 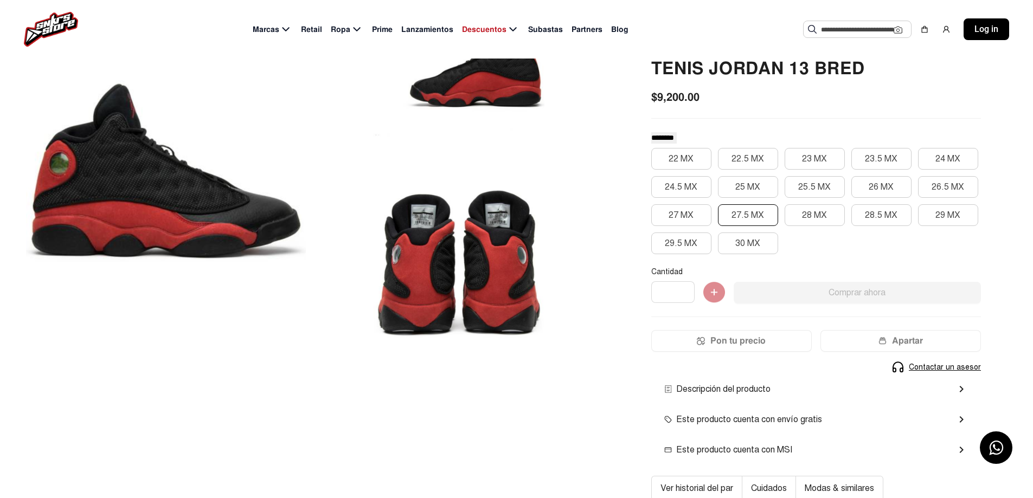 I want to click on button: 26 MX, so click(x=881, y=187).